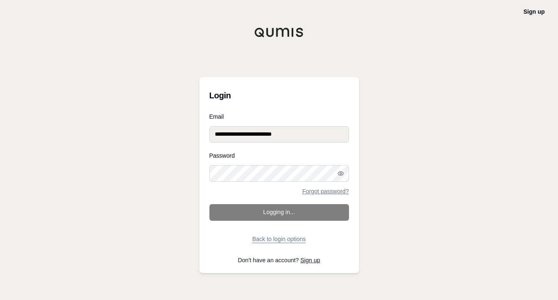  Describe the element at coordinates (279, 260) in the screenshot. I see `p: Don't have an account?` at that location.